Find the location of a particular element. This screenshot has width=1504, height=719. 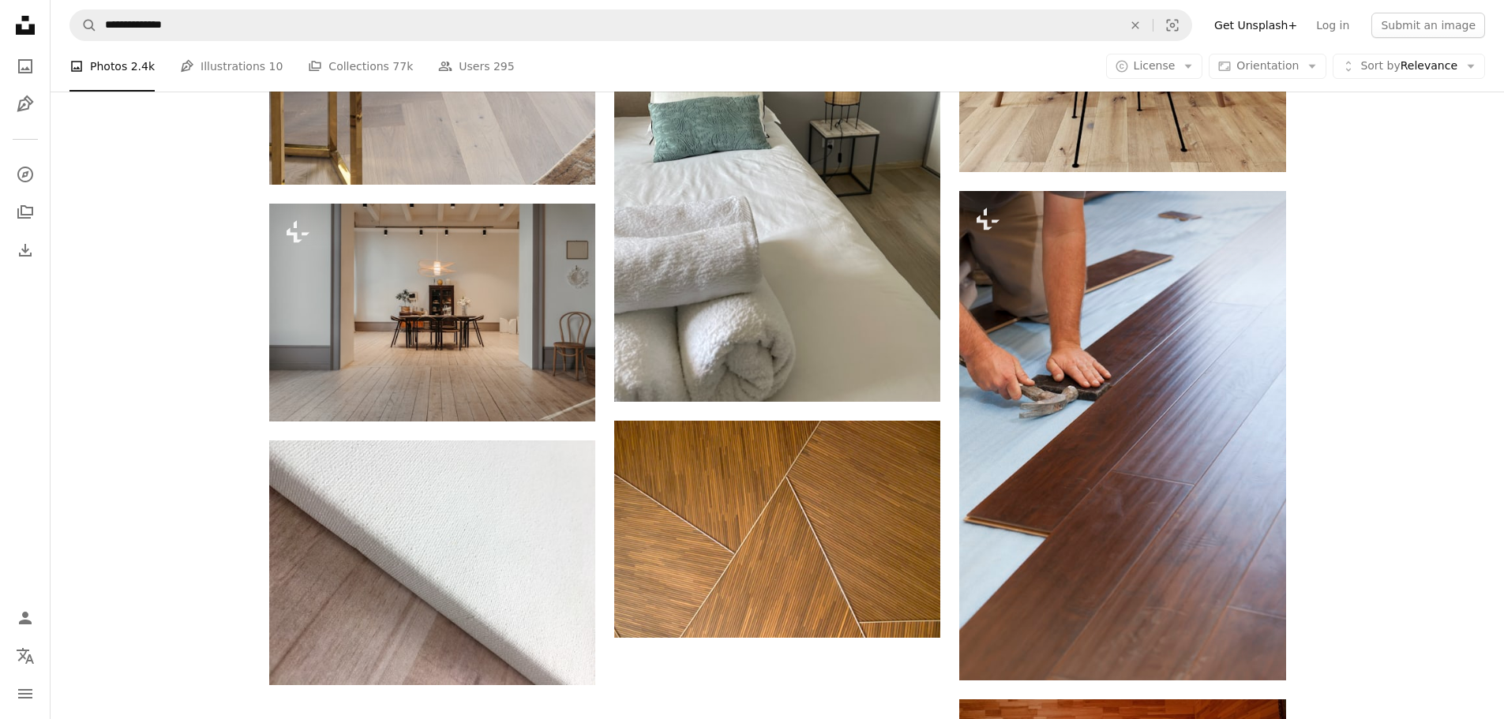

button: Visual search is located at coordinates (1173, 25).